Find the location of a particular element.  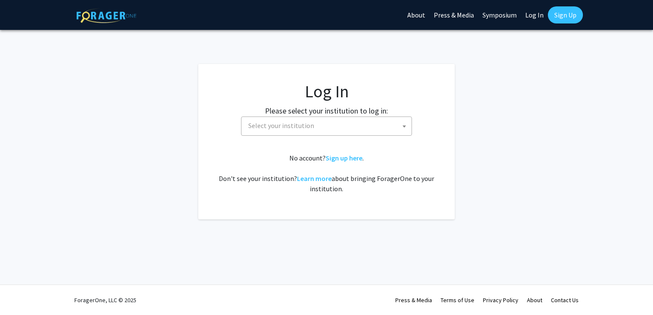

a: About is located at coordinates (534, 300).